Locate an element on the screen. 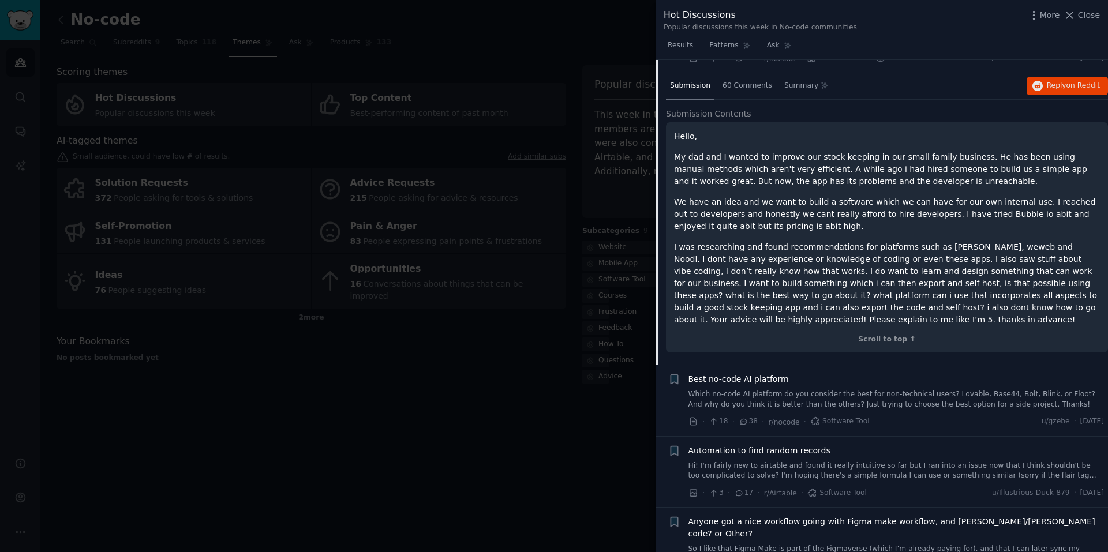  span: Best no-code AI platform is located at coordinates (739, 379).